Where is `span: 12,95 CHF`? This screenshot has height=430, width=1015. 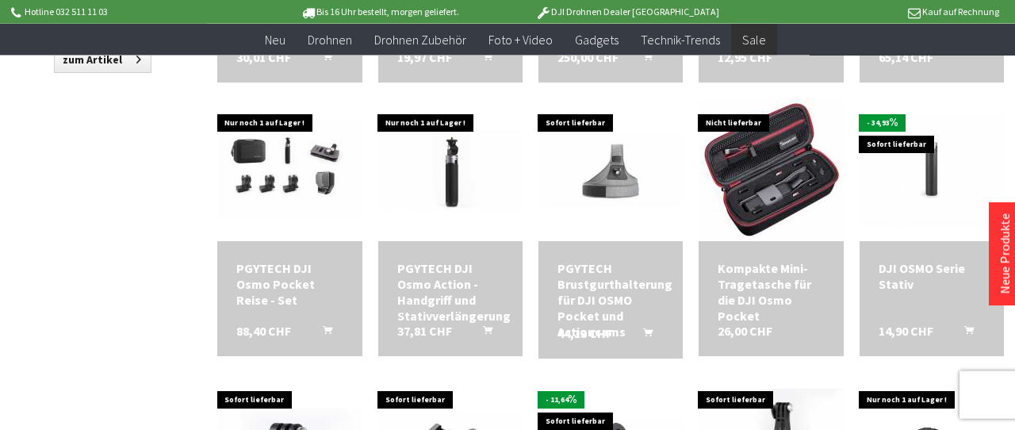
span: 12,95 CHF is located at coordinates (745, 57).